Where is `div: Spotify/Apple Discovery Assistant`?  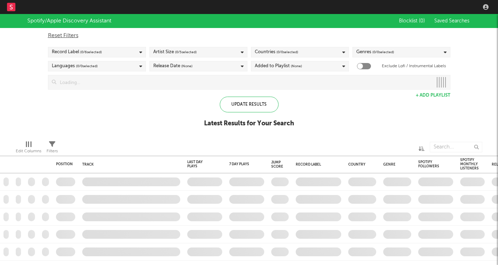 div: Spotify/Apple Discovery Assistant is located at coordinates (69, 21).